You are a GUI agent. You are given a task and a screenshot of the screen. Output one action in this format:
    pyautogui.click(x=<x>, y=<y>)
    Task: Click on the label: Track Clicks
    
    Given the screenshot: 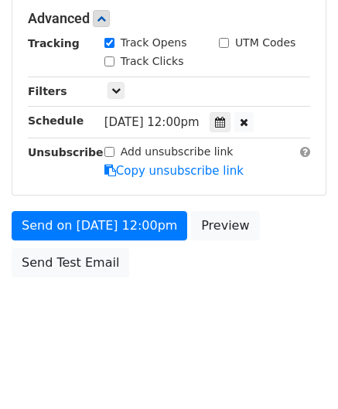 What is the action you would take?
    pyautogui.click(x=152, y=61)
    